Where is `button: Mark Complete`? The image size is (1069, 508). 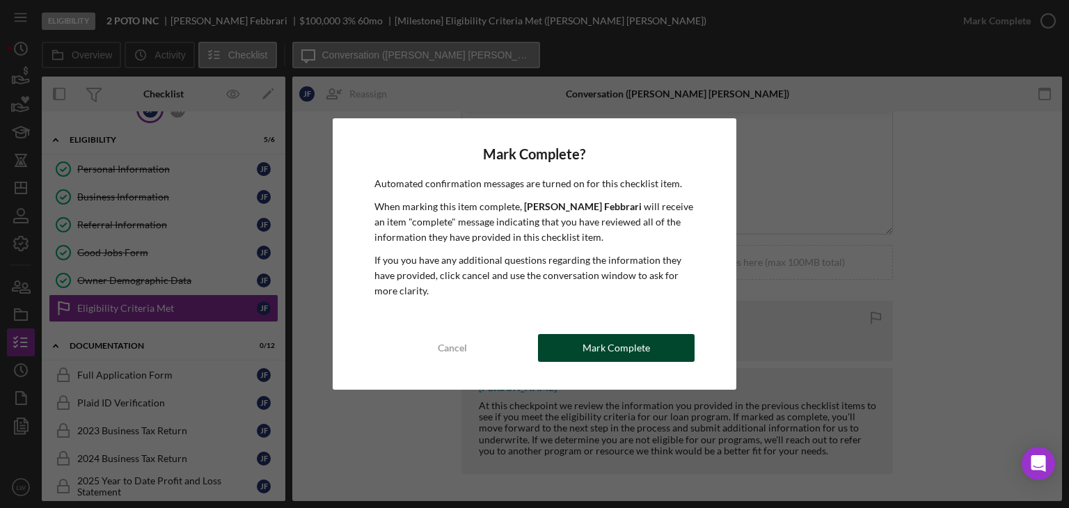 button: Mark Complete is located at coordinates (616, 348).